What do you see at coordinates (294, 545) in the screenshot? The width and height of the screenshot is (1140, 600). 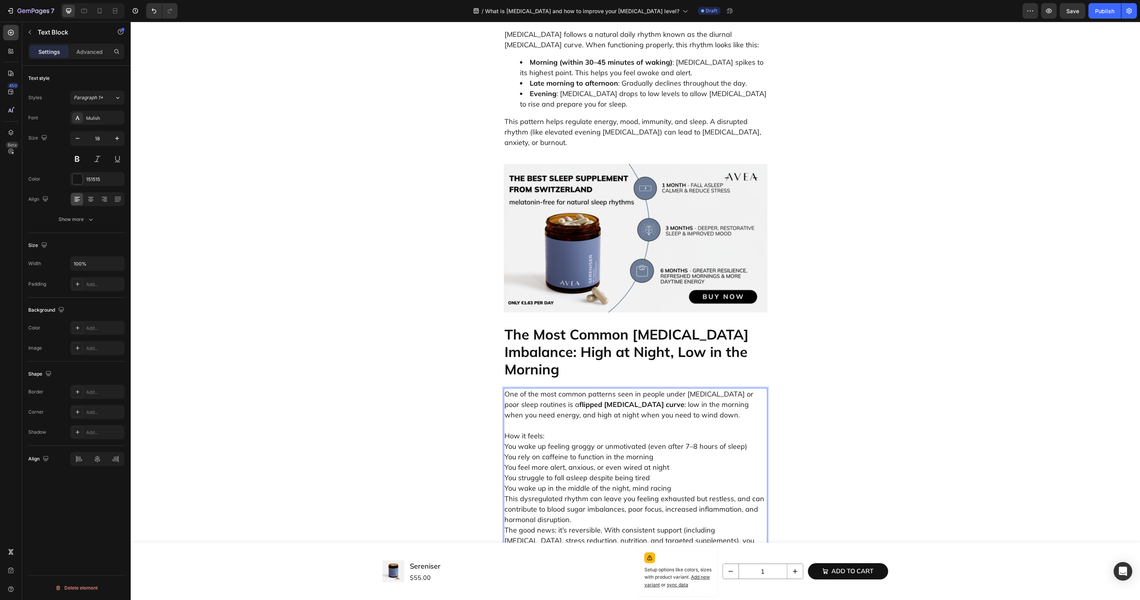 I see `h1: Sereniser` at bounding box center [294, 545].